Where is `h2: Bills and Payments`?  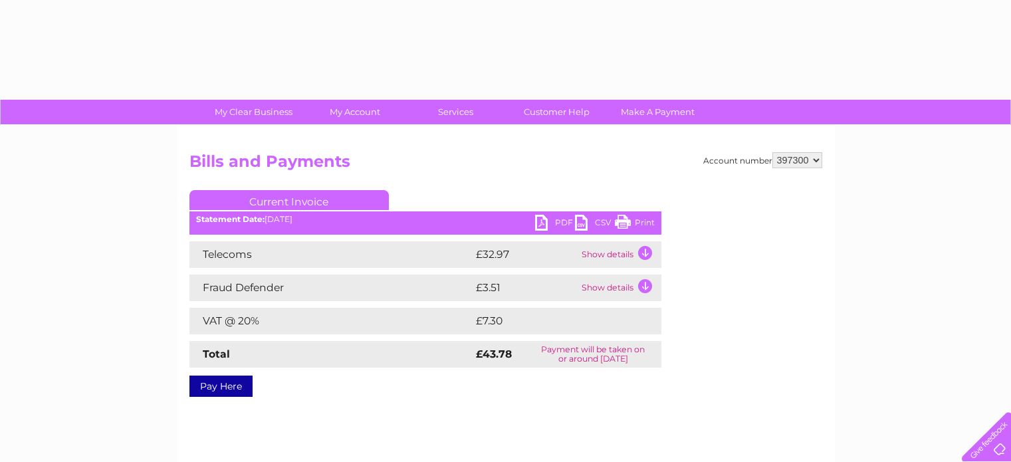 h2: Bills and Payments is located at coordinates (506, 165).